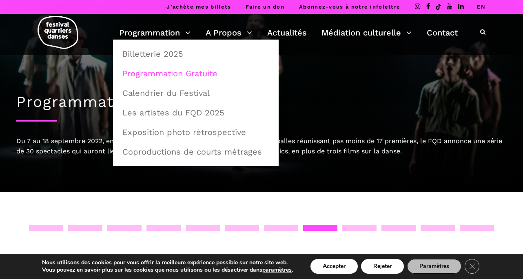 Image resolution: width=523 pixels, height=279 pixels. What do you see at coordinates (58, 32) in the screenshot?
I see `img: logo-fqd-med` at bounding box center [58, 32].